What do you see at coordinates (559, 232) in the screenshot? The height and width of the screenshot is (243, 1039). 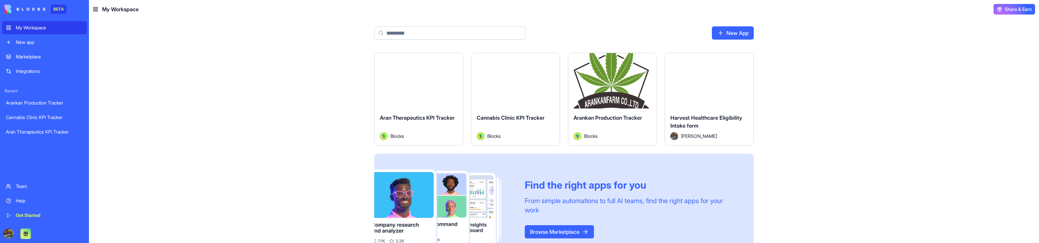 I see `a: Browse Marketplace` at bounding box center [559, 232].